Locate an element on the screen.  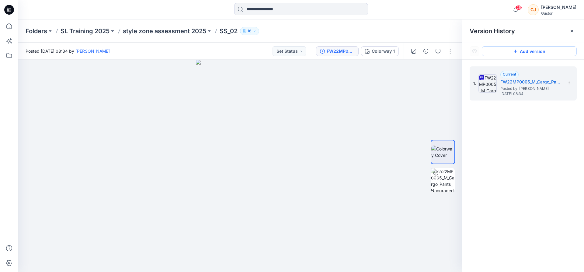
p: style zone assessment 2025 is located at coordinates (165, 31).